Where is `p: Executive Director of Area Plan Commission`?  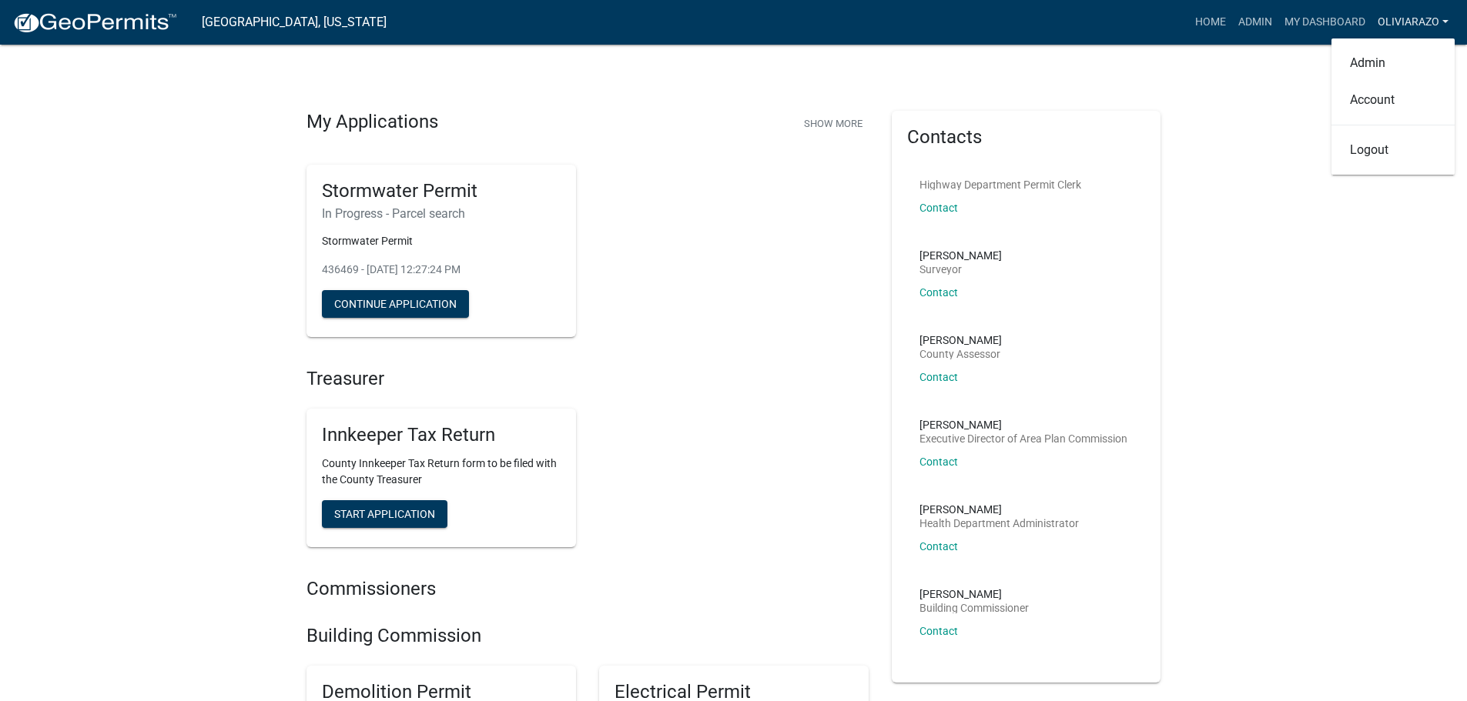 p: Executive Director of Area Plan Commission is located at coordinates (1023, 439).